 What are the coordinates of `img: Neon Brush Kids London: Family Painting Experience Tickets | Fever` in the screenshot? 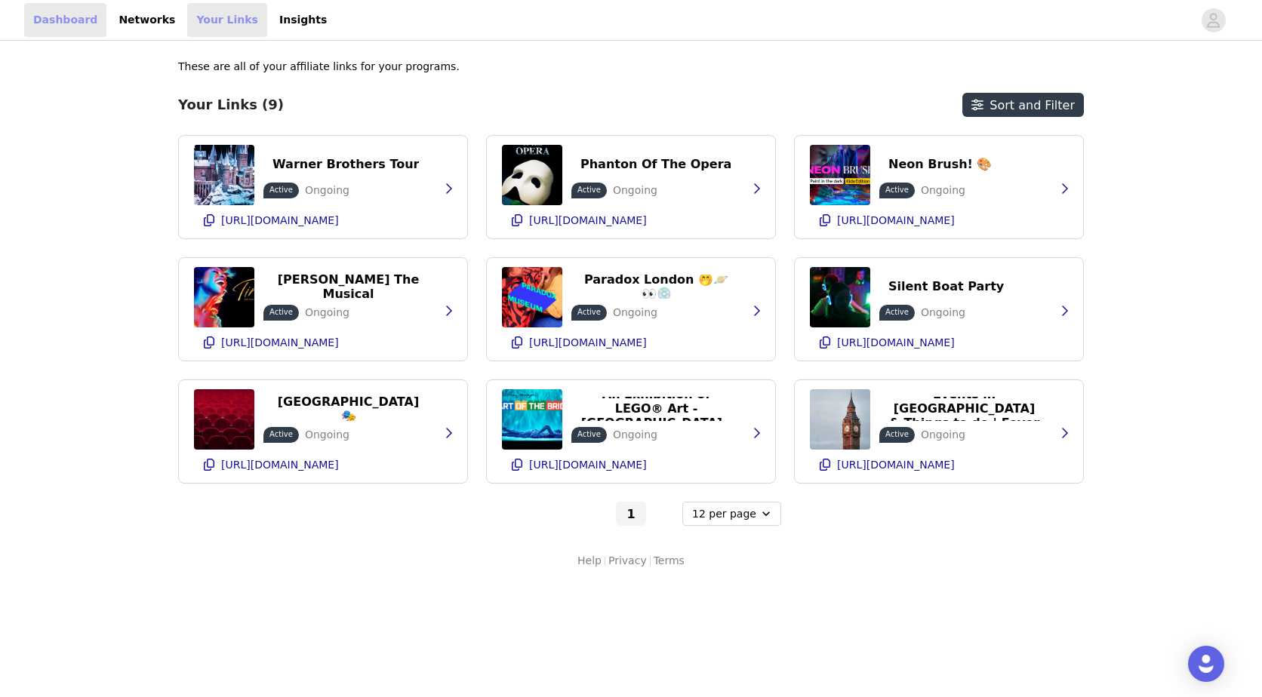 It's located at (840, 175).